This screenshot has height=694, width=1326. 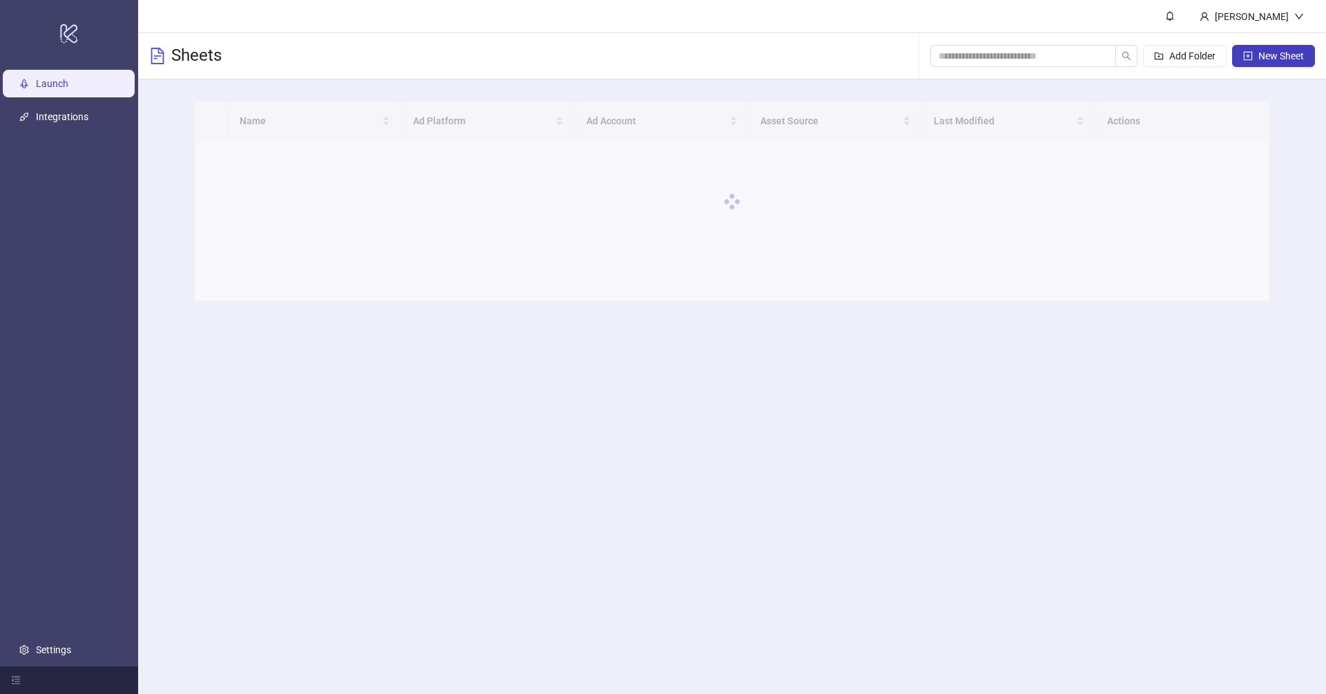 What do you see at coordinates (1184, 56) in the screenshot?
I see `button: Add Folder` at bounding box center [1184, 56].